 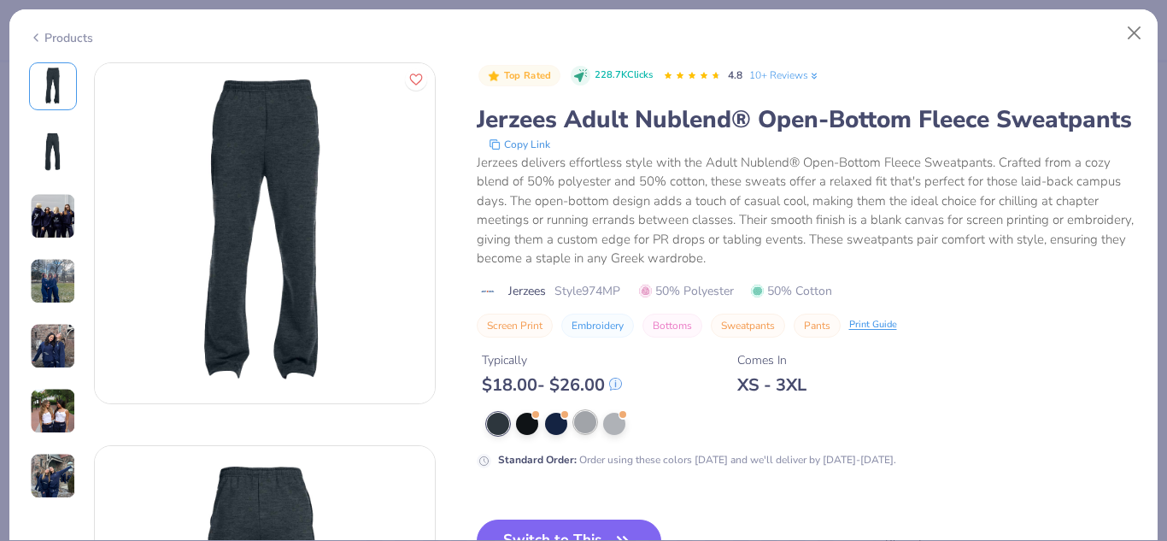 I want to click on span: 50% Cotton, so click(x=791, y=291).